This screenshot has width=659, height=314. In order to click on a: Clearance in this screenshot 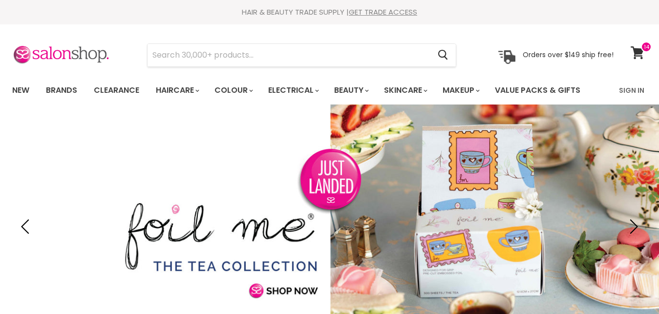, I will do `click(116, 90)`.